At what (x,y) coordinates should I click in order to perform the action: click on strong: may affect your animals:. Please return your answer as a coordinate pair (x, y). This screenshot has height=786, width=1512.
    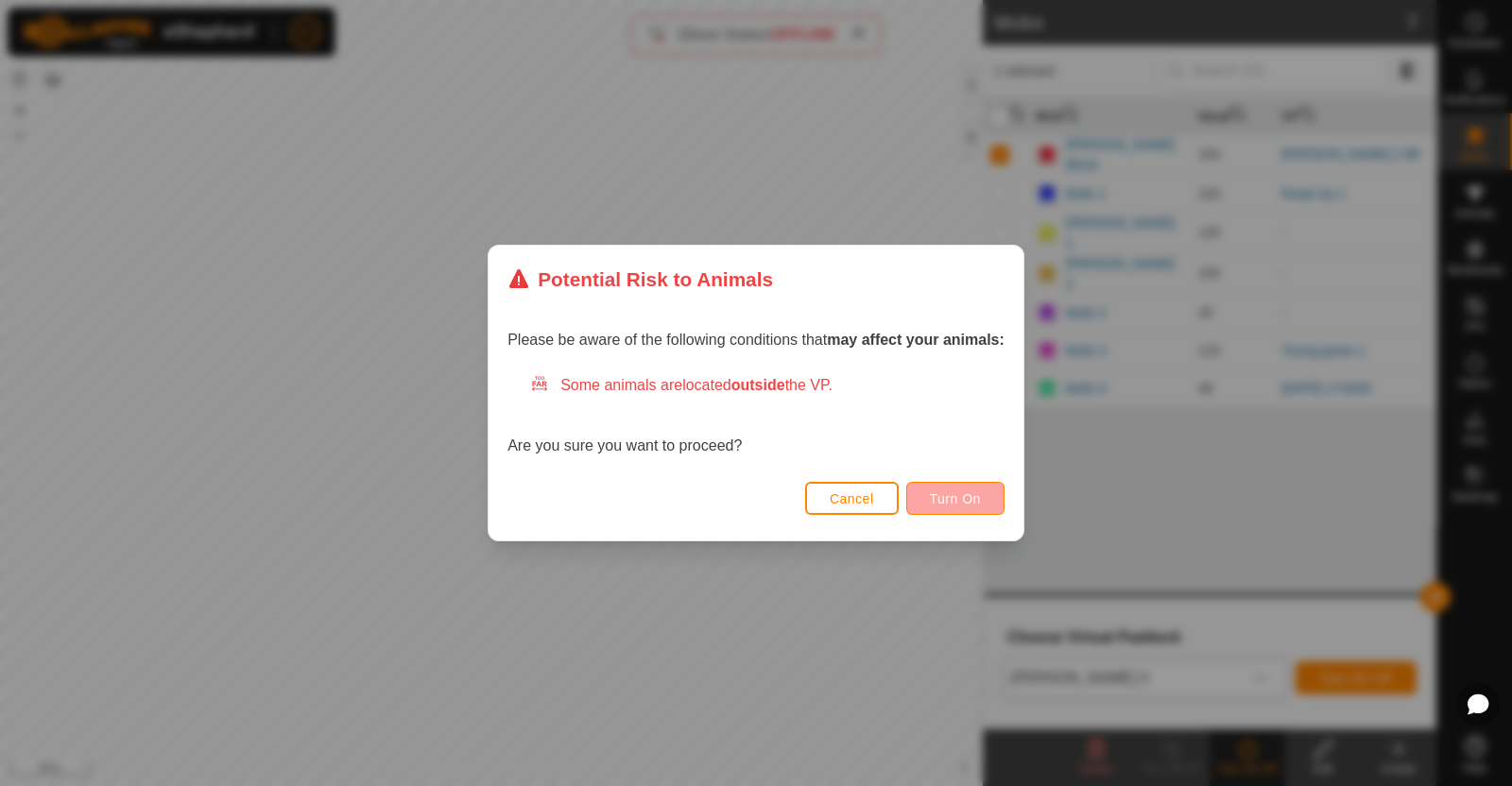
    Looking at the image, I should click on (916, 339).